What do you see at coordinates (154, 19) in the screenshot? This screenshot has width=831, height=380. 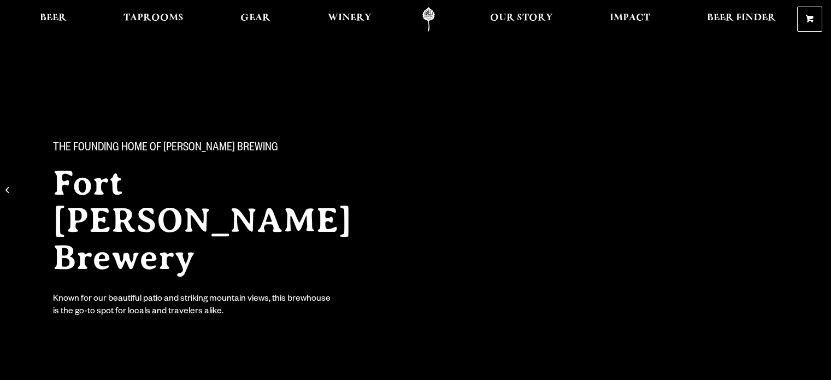 I see `a: Taprooms` at bounding box center [154, 19].